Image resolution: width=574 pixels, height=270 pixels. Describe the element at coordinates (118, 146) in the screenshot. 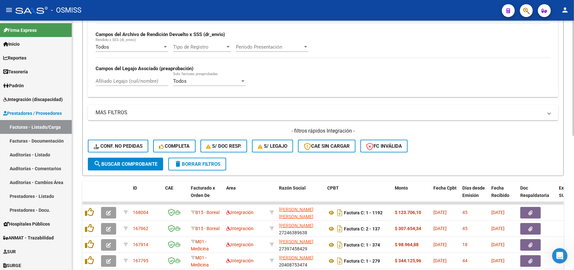

I see `span: Conf. no pedidas` at that location.